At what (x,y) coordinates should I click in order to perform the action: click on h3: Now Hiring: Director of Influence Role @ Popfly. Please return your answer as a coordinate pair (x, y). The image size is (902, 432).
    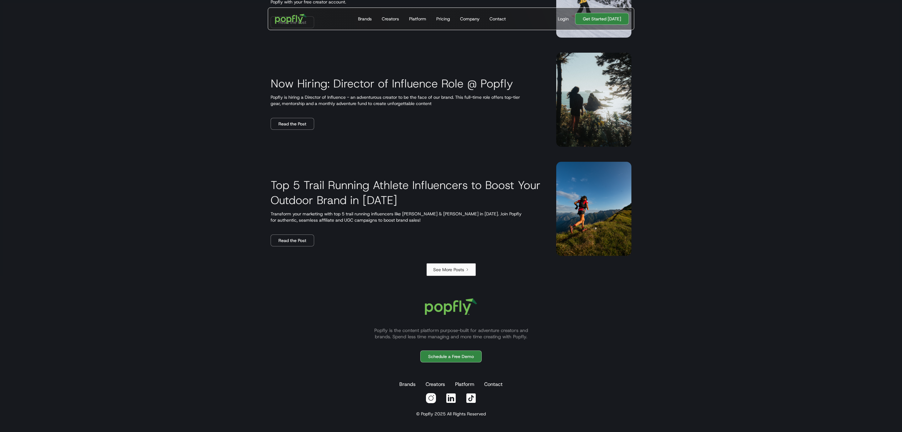
    Looking at the image, I should click on (392, 83).